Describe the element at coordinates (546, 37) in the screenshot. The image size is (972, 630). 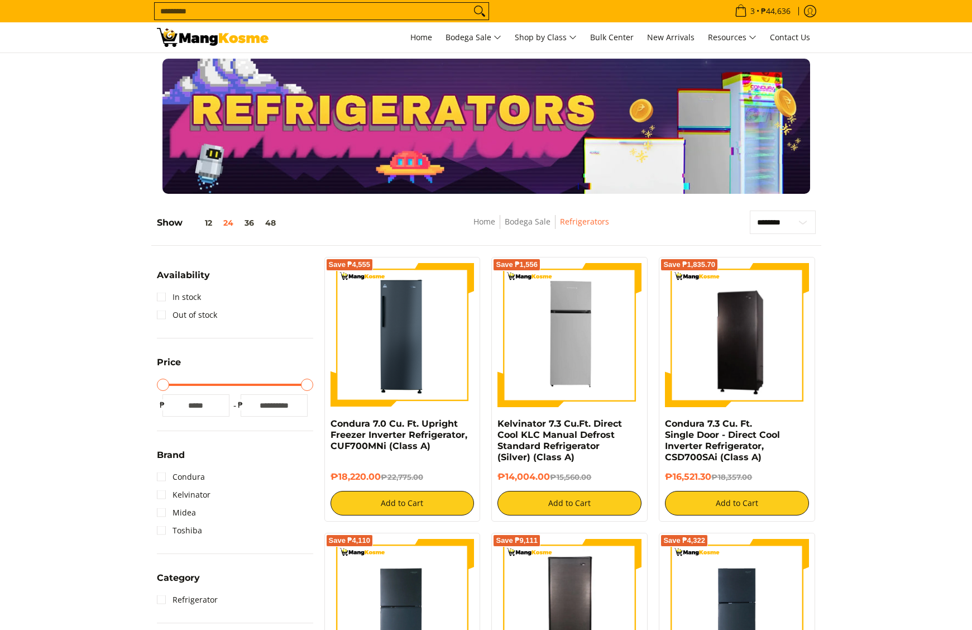
I see `a: Shop by Class` at that location.